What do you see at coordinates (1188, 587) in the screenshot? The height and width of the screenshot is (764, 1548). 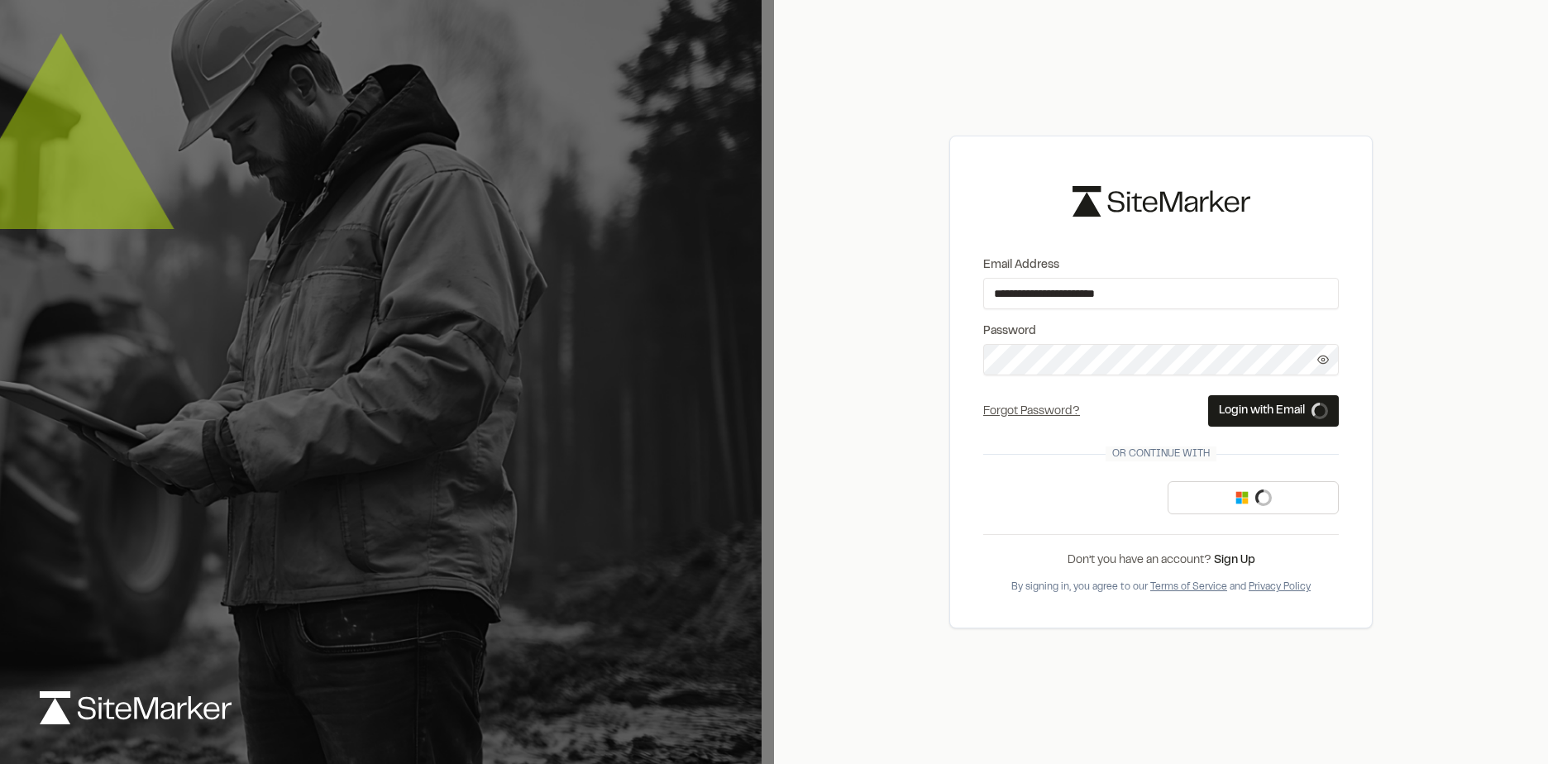 I see `button: Terms of Service` at bounding box center [1188, 587].